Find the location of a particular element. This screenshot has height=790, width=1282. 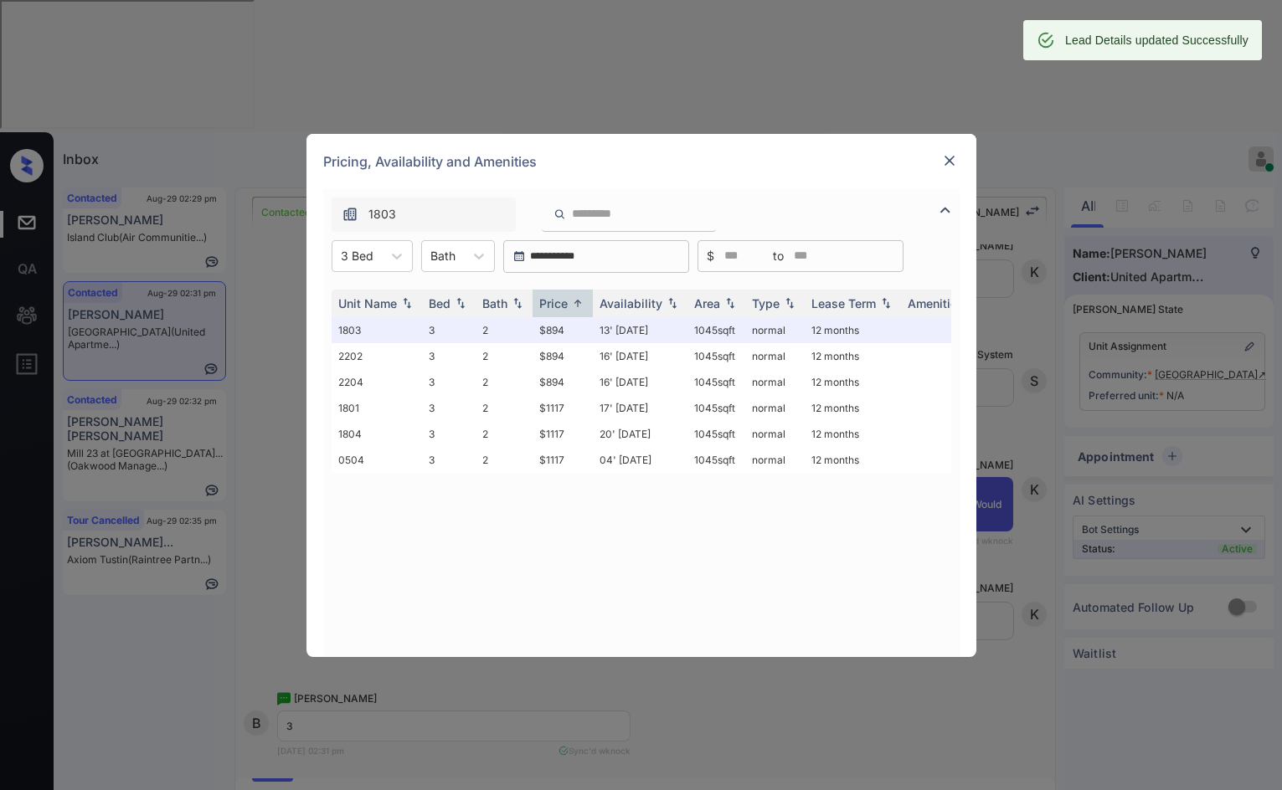

div: Lead Details updated Successfully is located at coordinates (1156, 40).